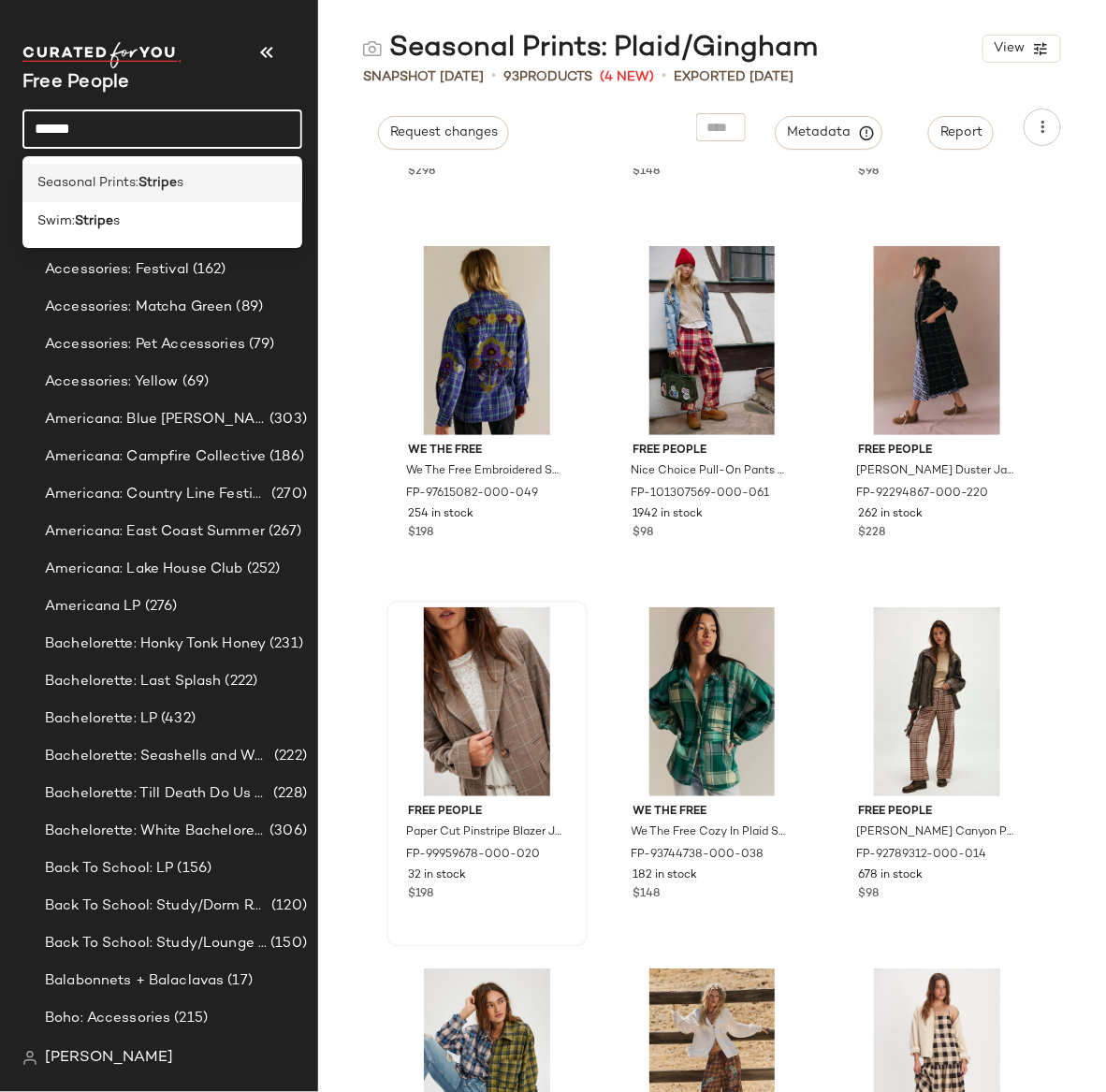 This screenshot has width=1106, height=1092. What do you see at coordinates (260, 344) in the screenshot?
I see `span: (79)` at bounding box center [260, 344].